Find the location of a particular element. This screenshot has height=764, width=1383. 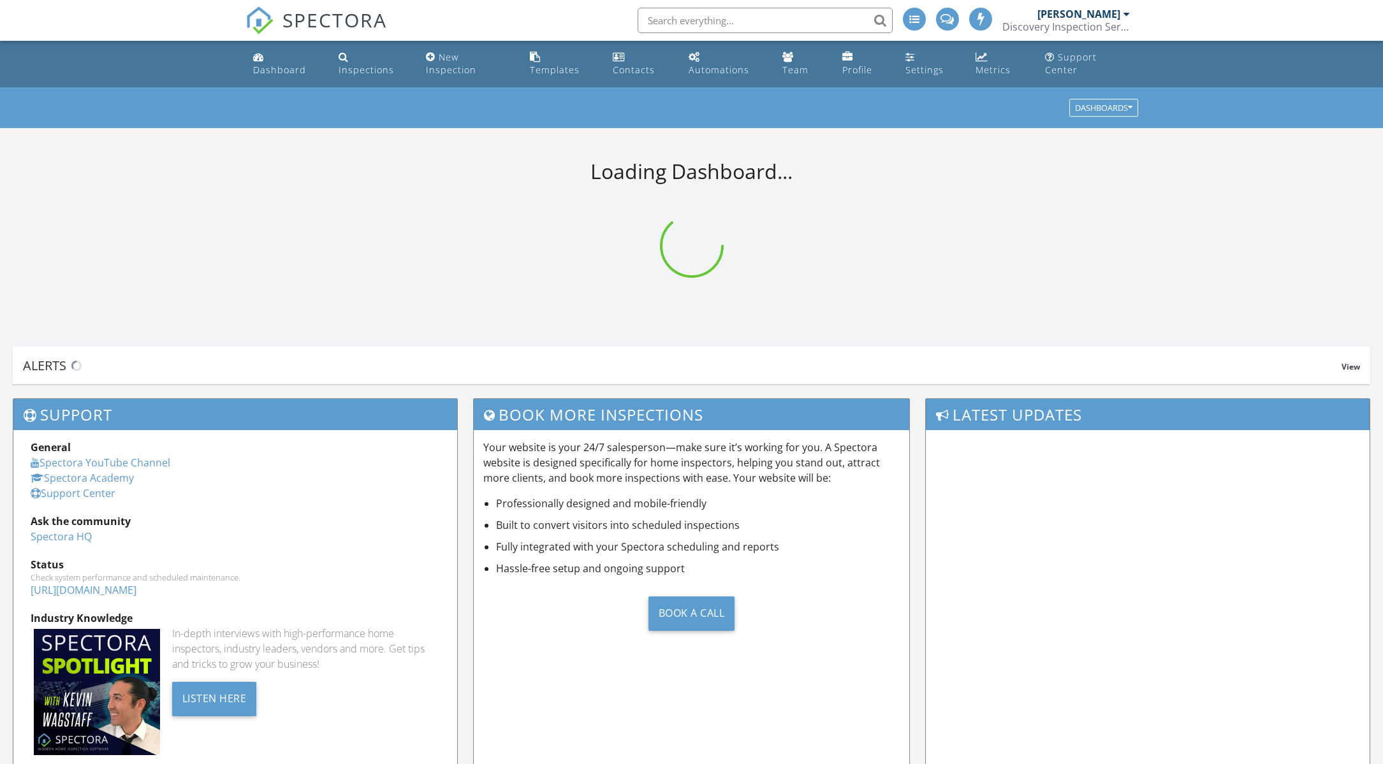

div: Discovery Inspection Services is located at coordinates (1066, 27).